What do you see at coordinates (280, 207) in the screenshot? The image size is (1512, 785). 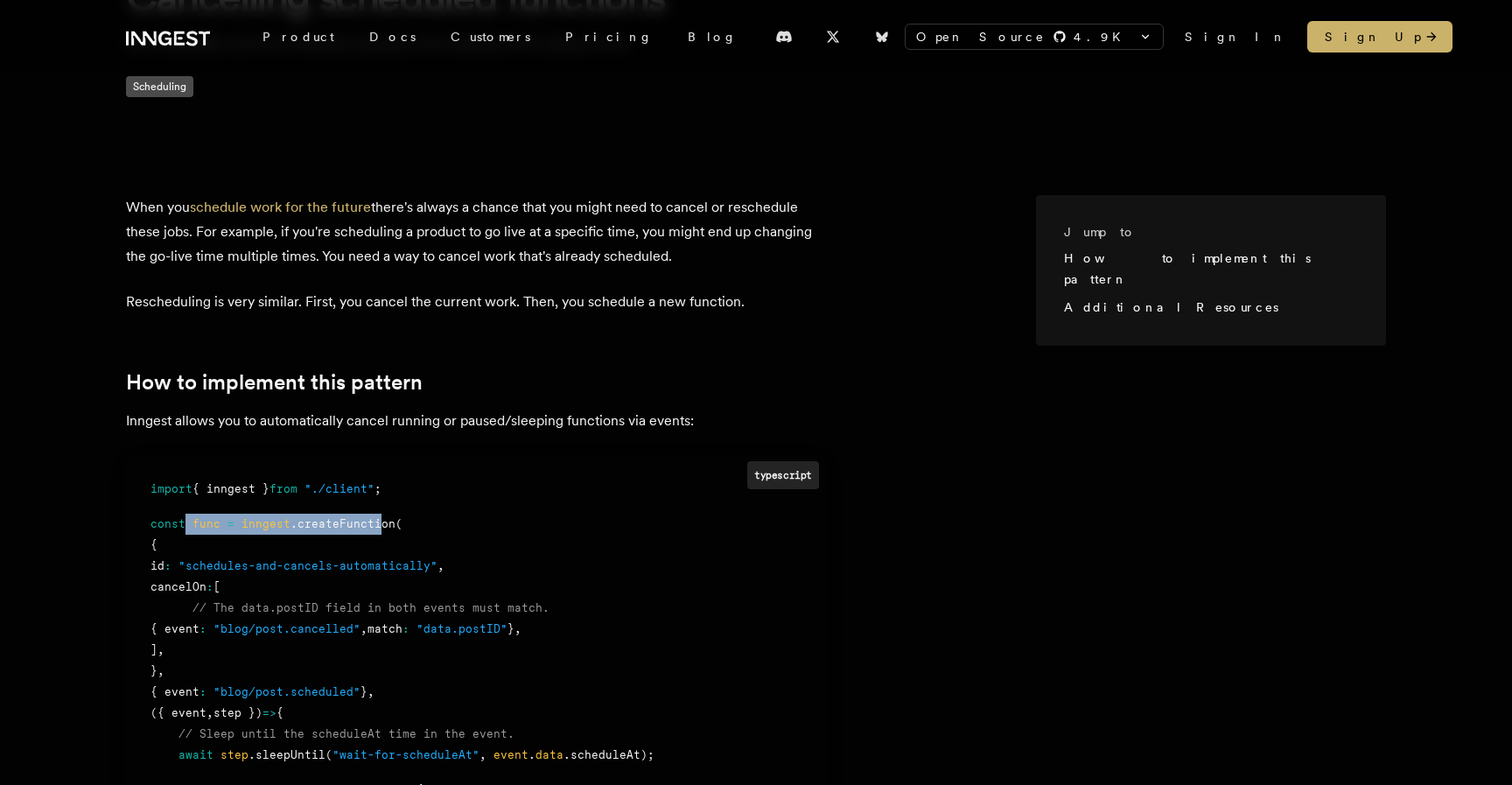 I see `a: schedule work for the future` at bounding box center [280, 207].